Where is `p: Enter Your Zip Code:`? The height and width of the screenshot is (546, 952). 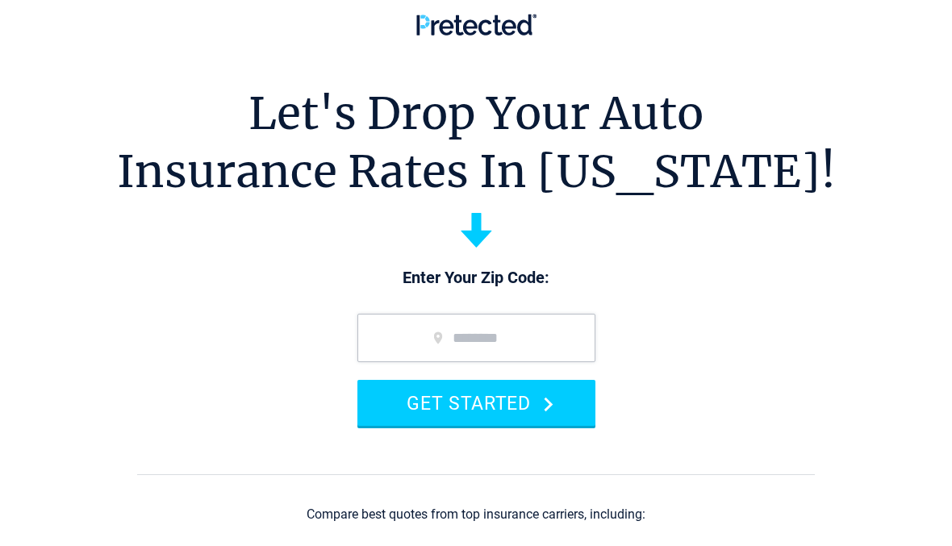
p: Enter Your Zip Code: is located at coordinates (476, 278).